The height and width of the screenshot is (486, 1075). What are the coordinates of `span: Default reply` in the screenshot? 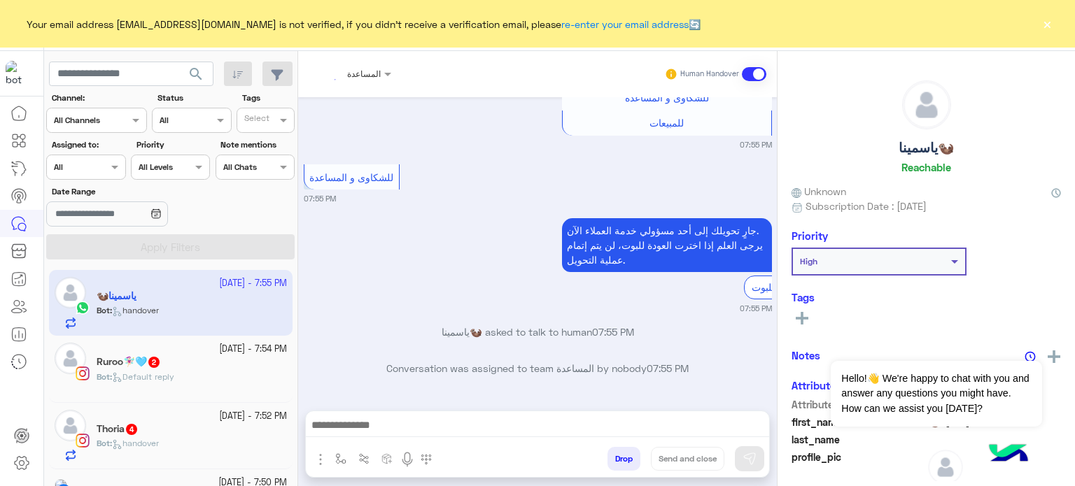 It's located at (143, 376).